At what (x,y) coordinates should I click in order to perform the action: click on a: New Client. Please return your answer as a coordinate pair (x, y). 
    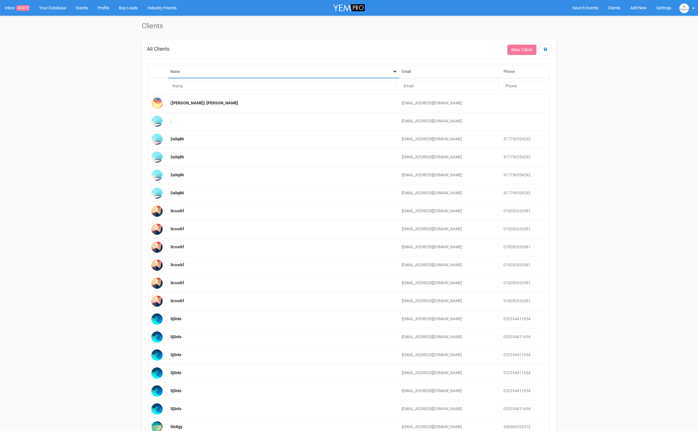
    Looking at the image, I should click on (522, 50).